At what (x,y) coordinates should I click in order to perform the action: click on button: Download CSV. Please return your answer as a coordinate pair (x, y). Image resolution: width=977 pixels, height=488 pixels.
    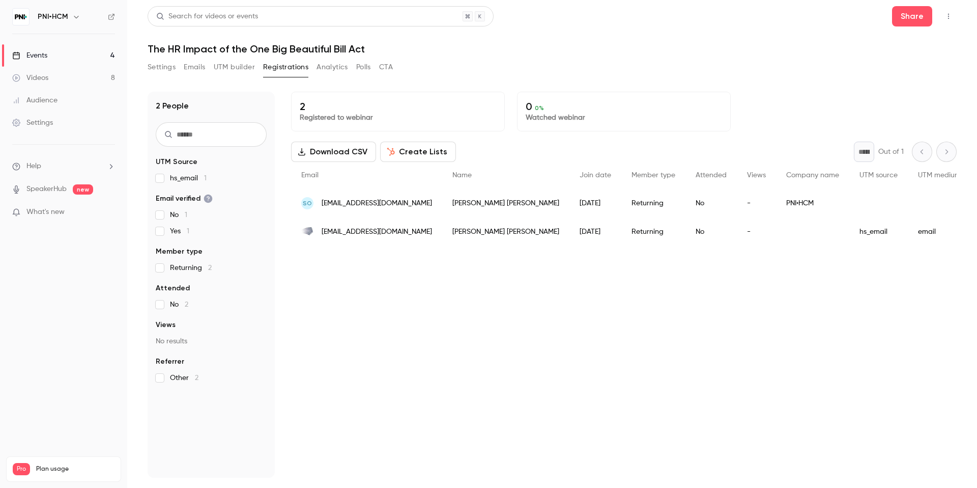
    Looking at the image, I should click on (333, 152).